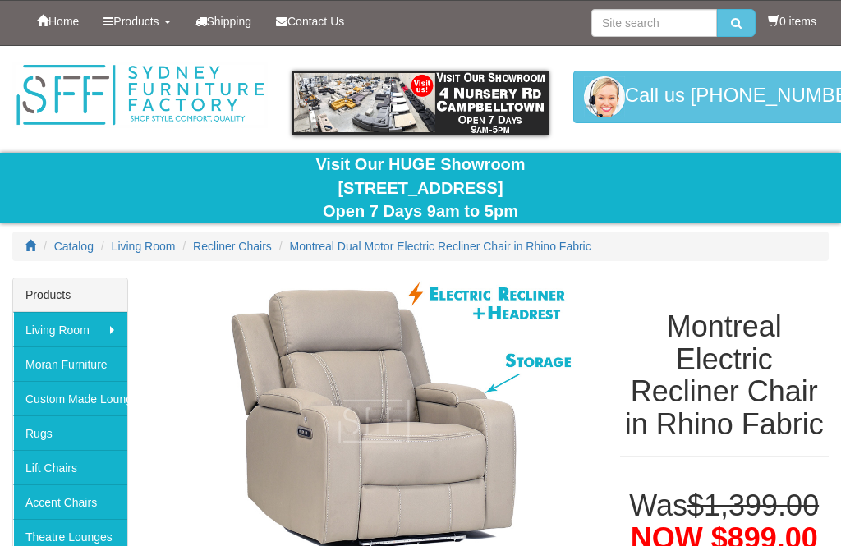 The height and width of the screenshot is (546, 841). What do you see at coordinates (753, 505) in the screenshot?
I see `del: $1,399.00` at bounding box center [753, 505].